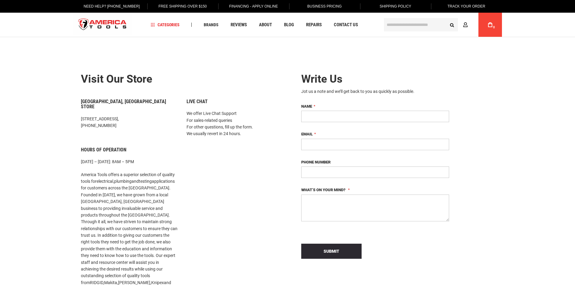  Describe the element at coordinates (289, 25) in the screenshot. I see `a: Blog` at that location.